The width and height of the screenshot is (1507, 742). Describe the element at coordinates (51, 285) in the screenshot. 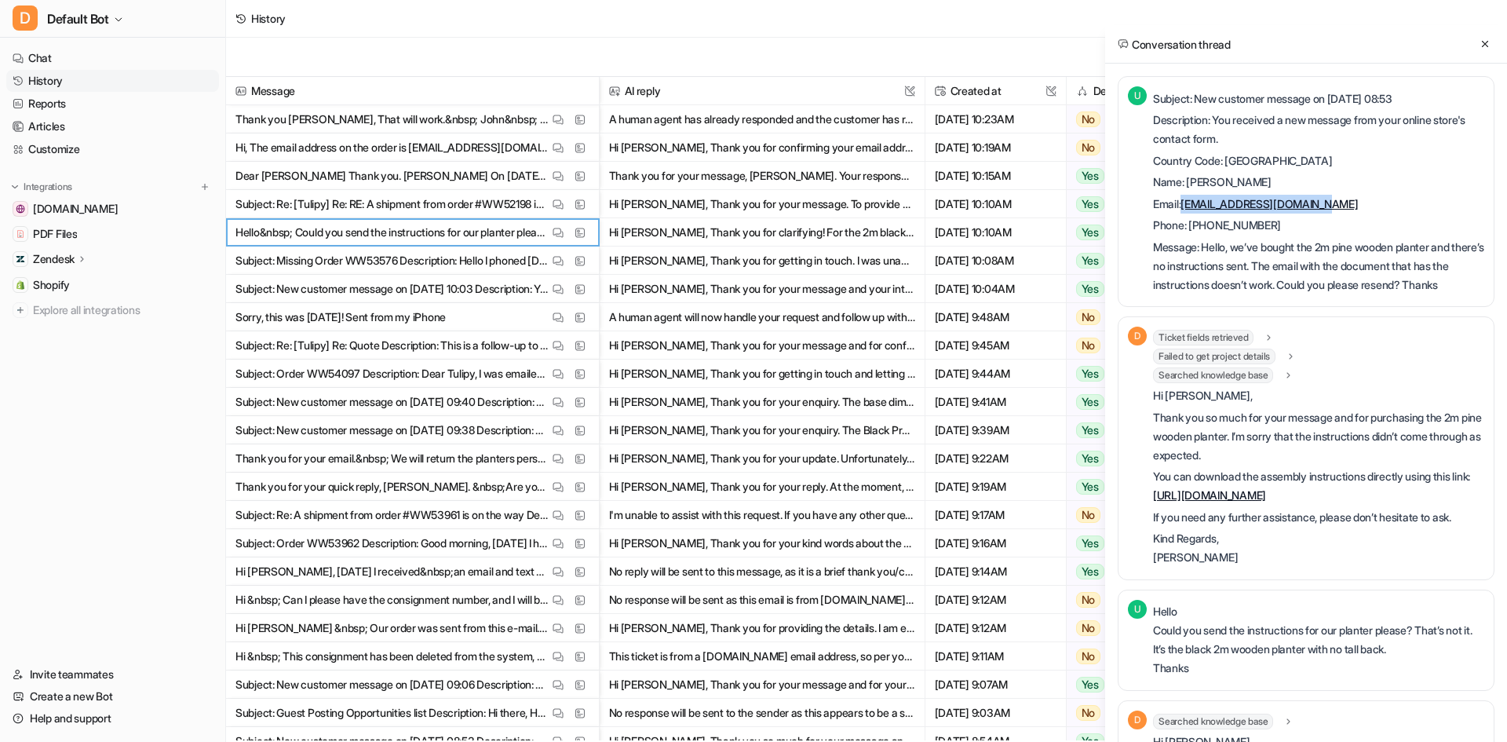

I see `span: Shopify` at that location.